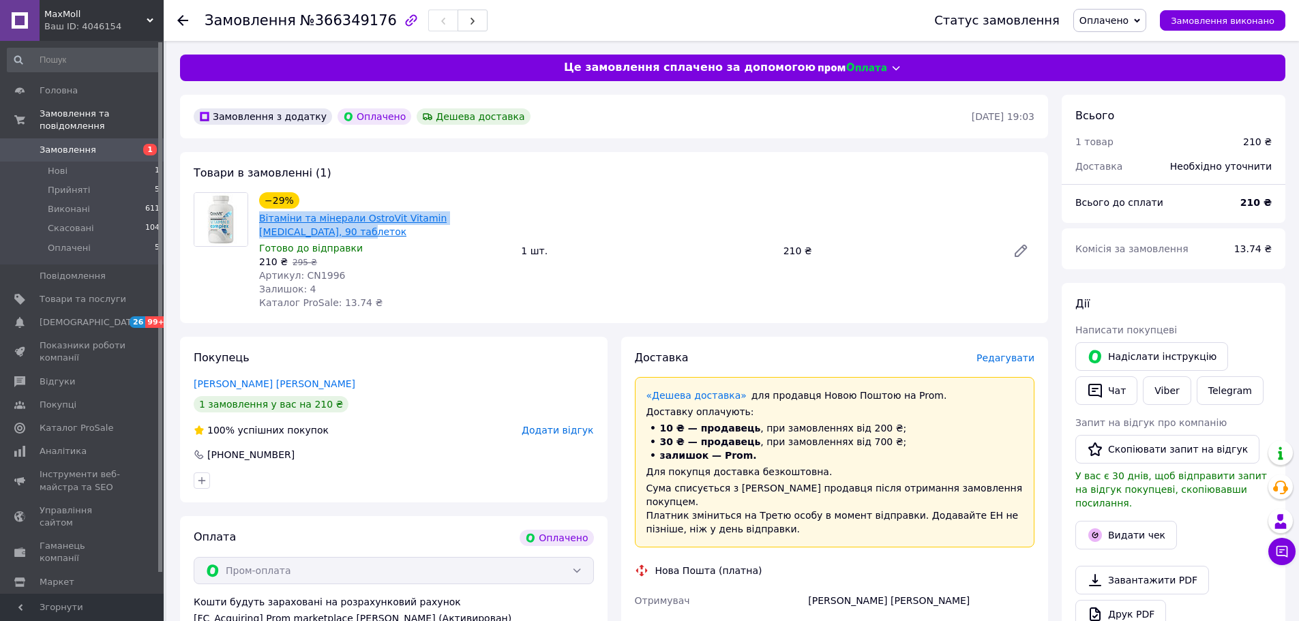  Describe the element at coordinates (71, 229) in the screenshot. I see `span: Скасовані` at that location.